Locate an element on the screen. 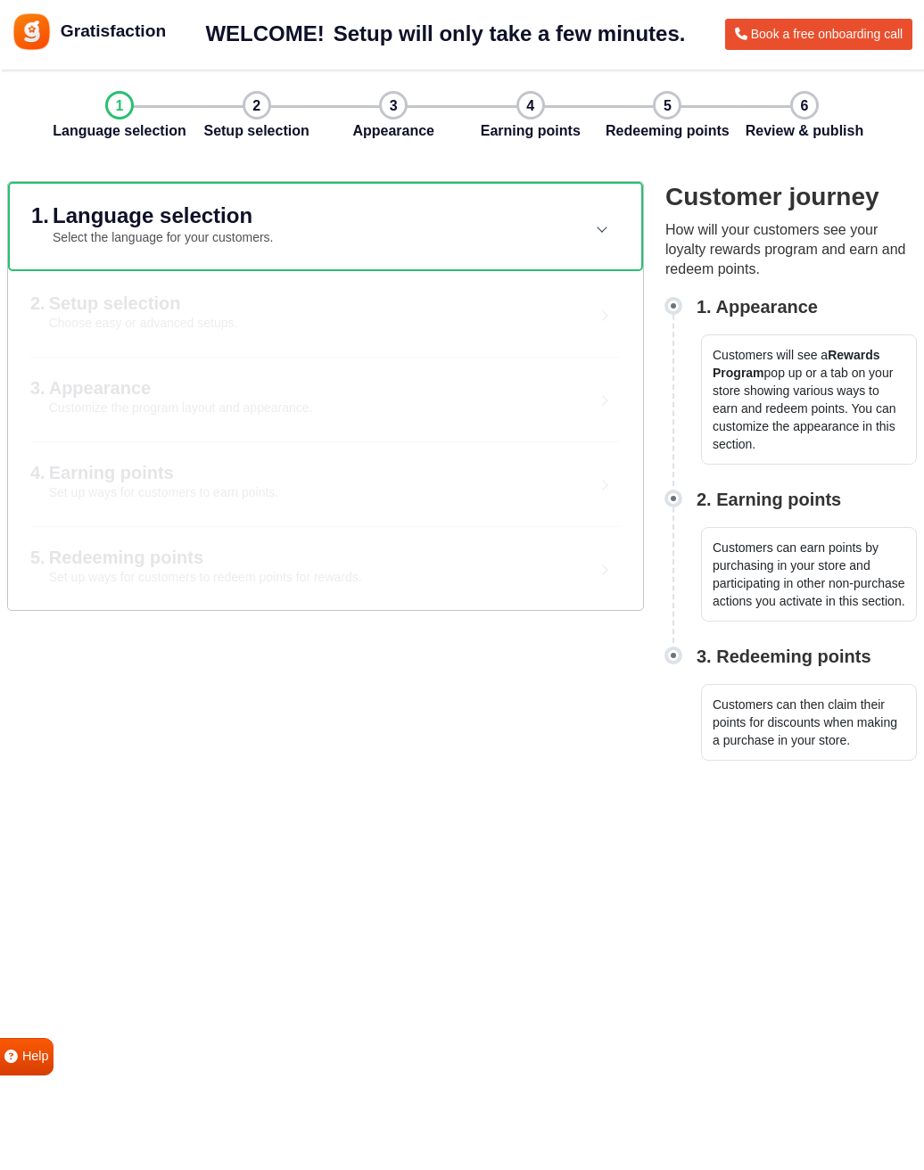 The width and height of the screenshot is (924, 1170). h2: Language selection is located at coordinates (162, 216).